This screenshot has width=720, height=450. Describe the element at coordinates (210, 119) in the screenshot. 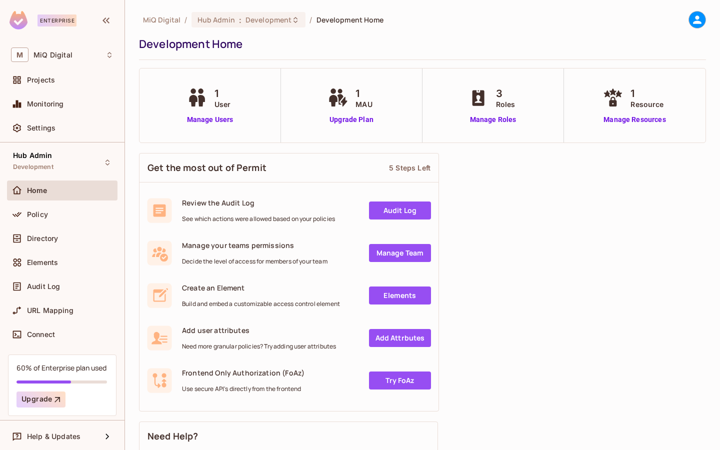

I see `a: Manage Users` at that location.